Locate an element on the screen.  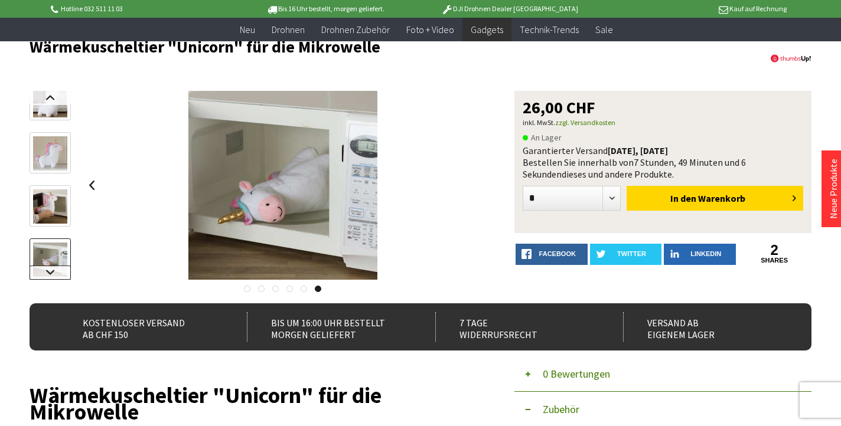
div: Kostenloser Versand ab CHF 150 is located at coordinates (142, 327).